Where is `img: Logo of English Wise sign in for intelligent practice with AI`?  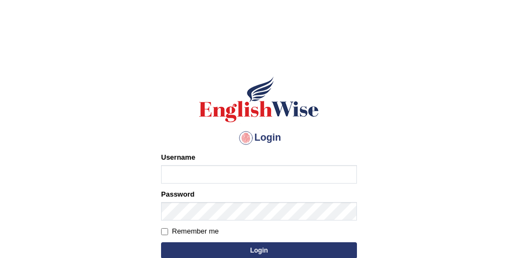 img: Logo of English Wise sign in for intelligent practice with AI is located at coordinates (259, 100).